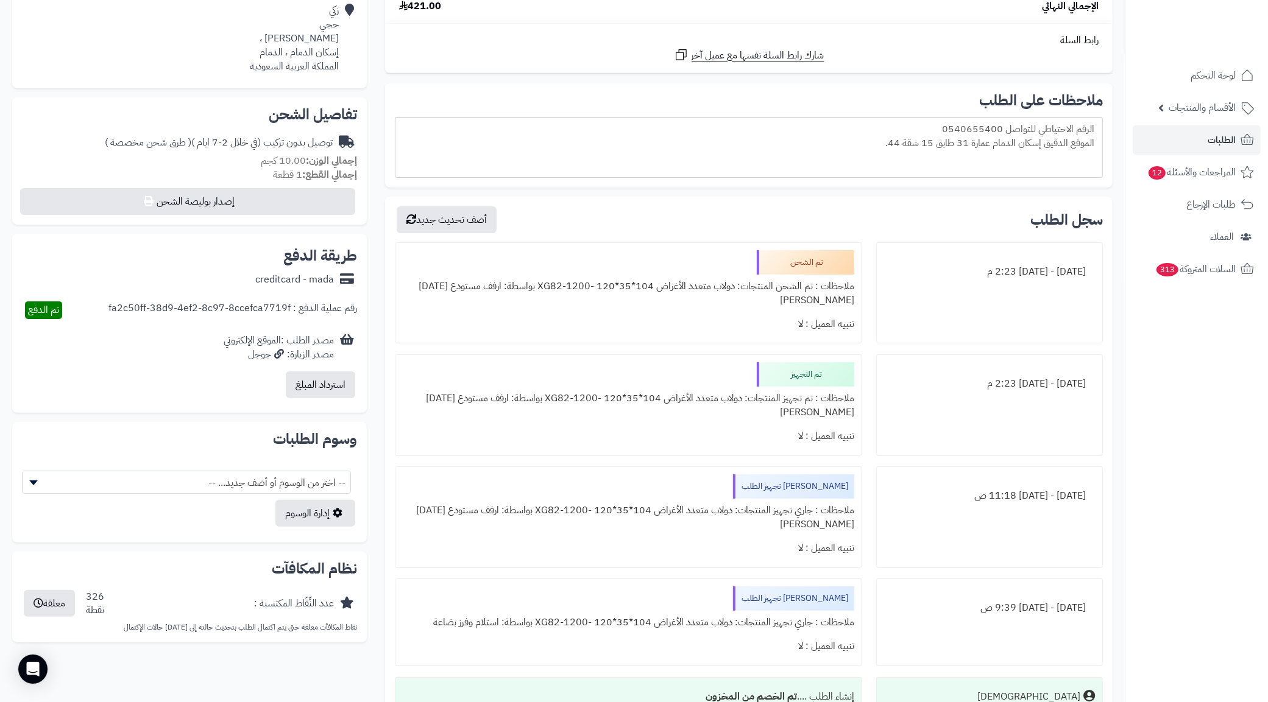 Image resolution: width=1268 pixels, height=702 pixels. Describe the element at coordinates (1196, 140) in the screenshot. I see `a: الطلبات` at that location.